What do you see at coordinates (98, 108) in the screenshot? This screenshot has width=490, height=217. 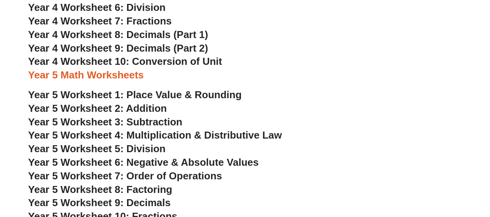 I see `span: Year 5 Worksheet 2: Addition` at bounding box center [98, 108].